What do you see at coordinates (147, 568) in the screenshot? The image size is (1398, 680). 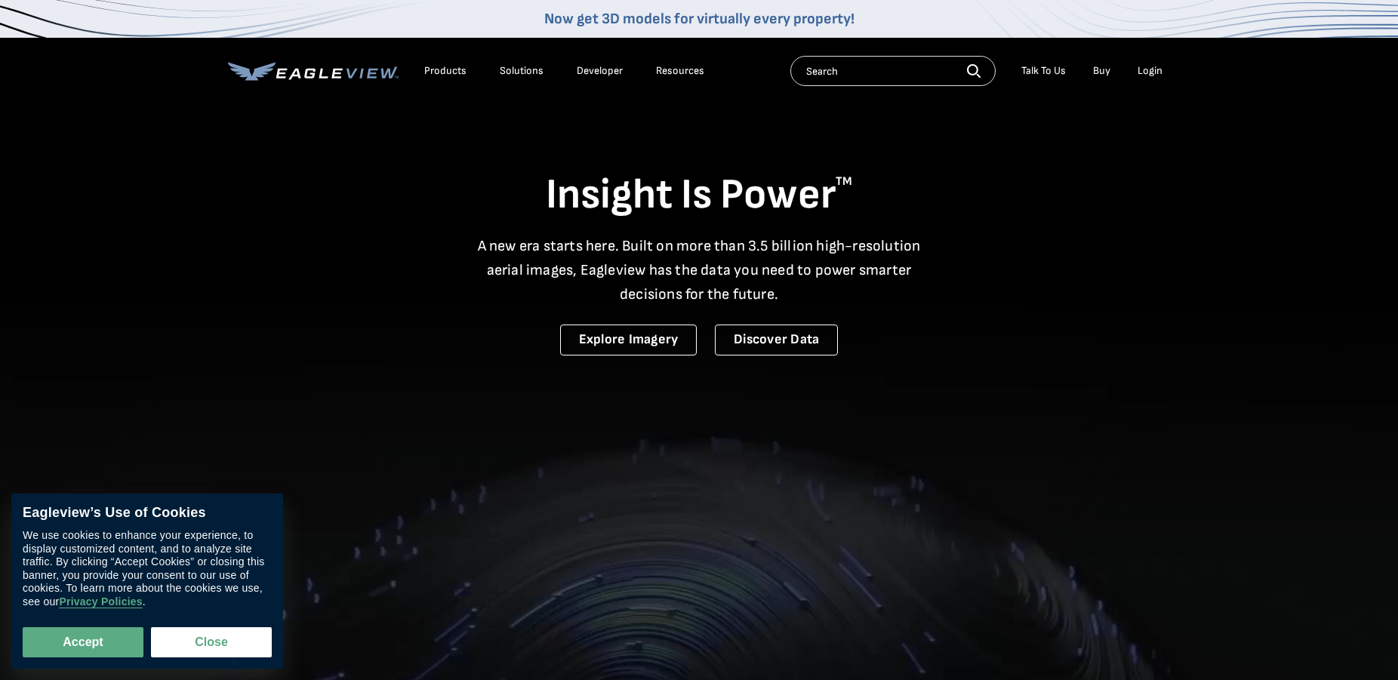 I see `div: We use cookies to enhance your experience, to display customized content, and to analyze site tra...` at bounding box center [147, 568].